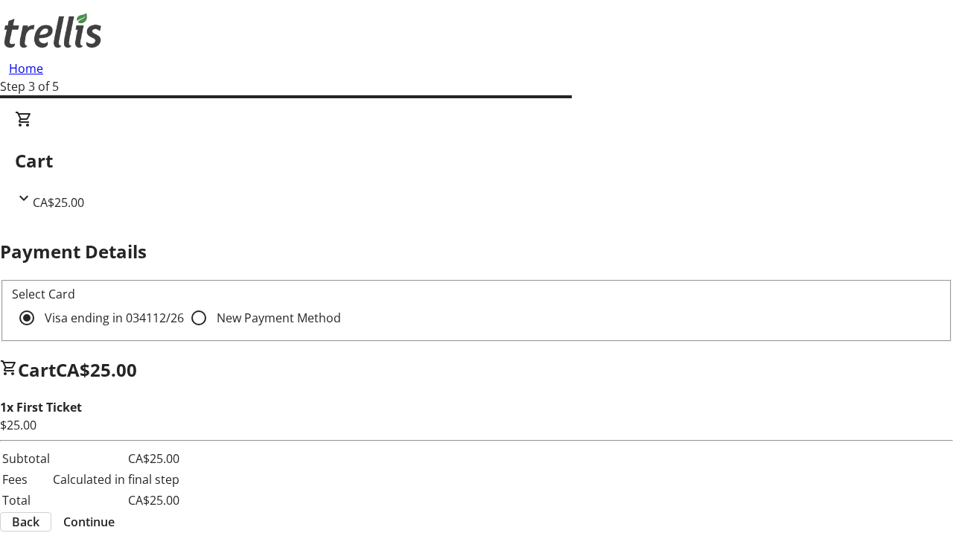 This screenshot has height=536, width=953. Describe the element at coordinates (277, 318) in the screenshot. I see `label: New Payment Method` at that location.